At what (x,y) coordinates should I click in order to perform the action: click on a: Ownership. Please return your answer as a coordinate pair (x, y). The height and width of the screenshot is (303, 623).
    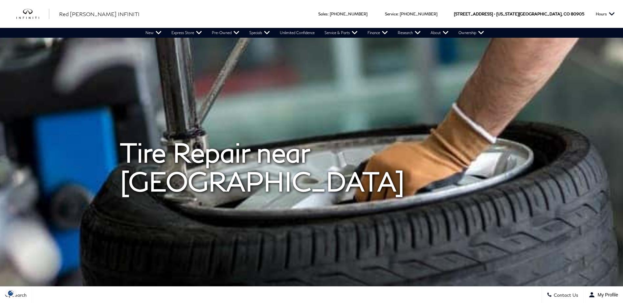
    Looking at the image, I should click on (471, 33).